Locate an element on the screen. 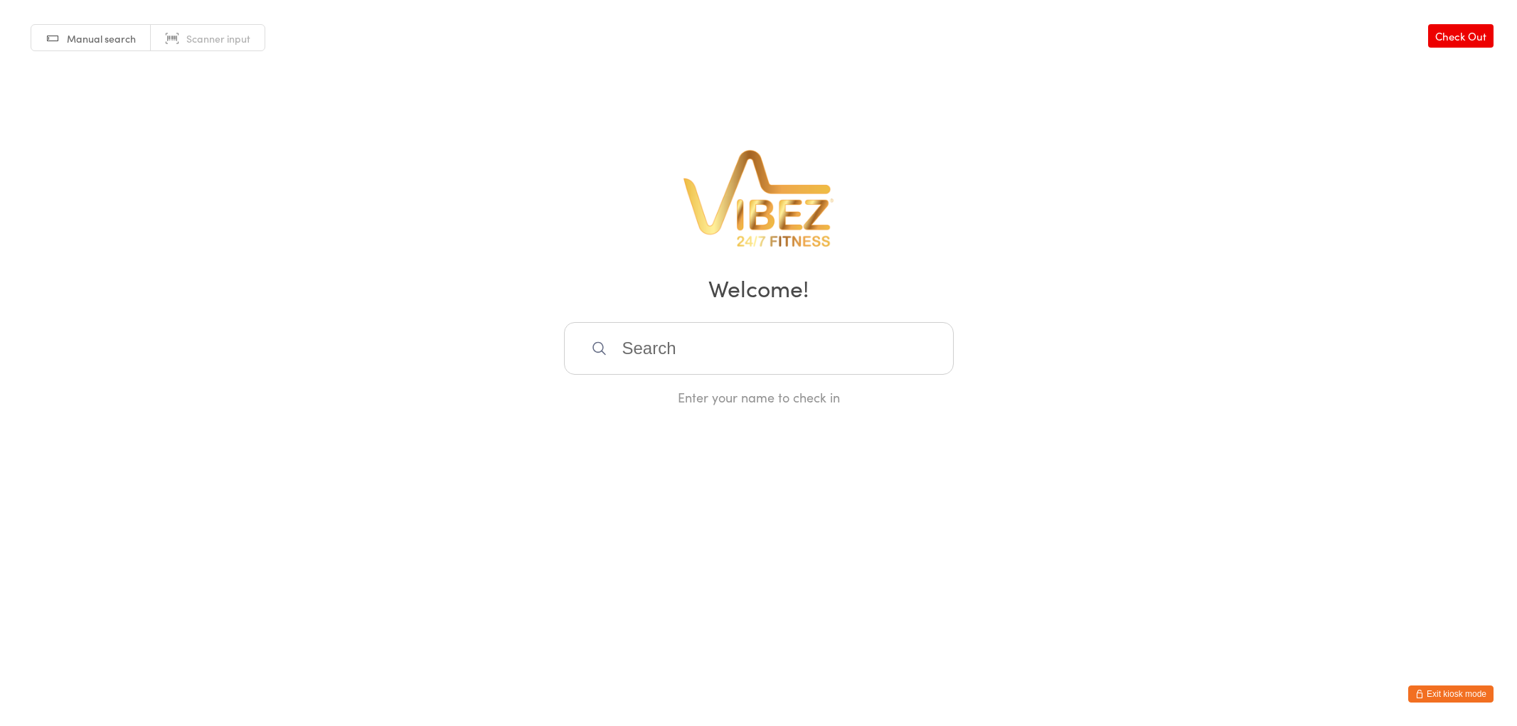 The height and width of the screenshot is (726, 1517). div: Enter your name to check in is located at coordinates (759, 397).